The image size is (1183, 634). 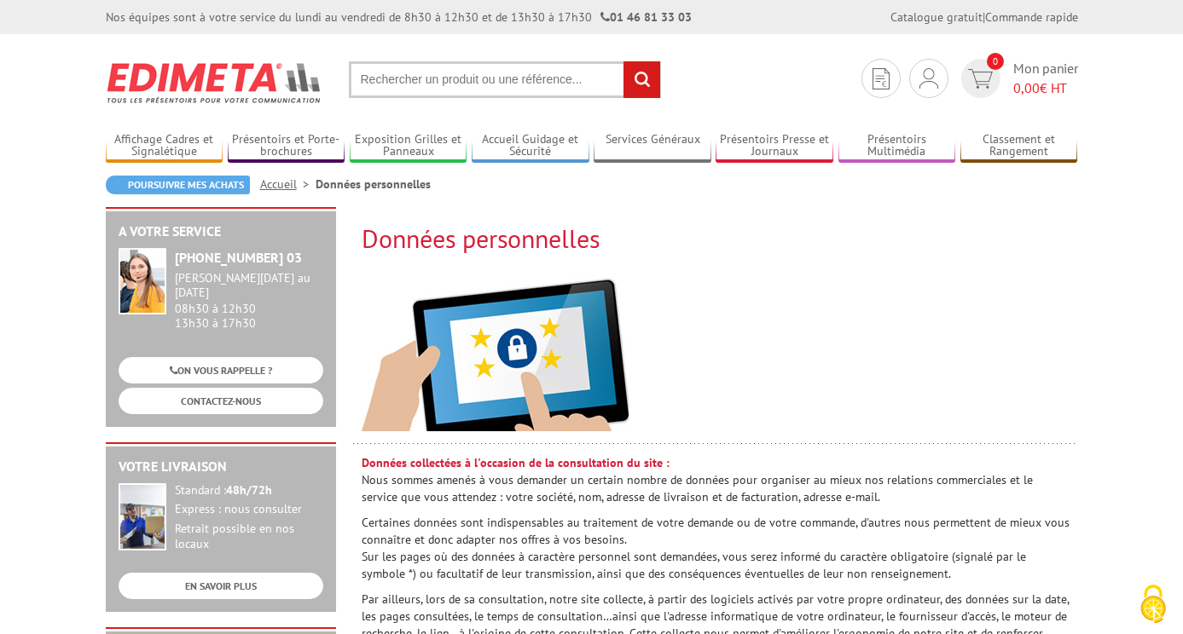 I want to click on div: Express : nous consulter, so click(x=249, y=510).